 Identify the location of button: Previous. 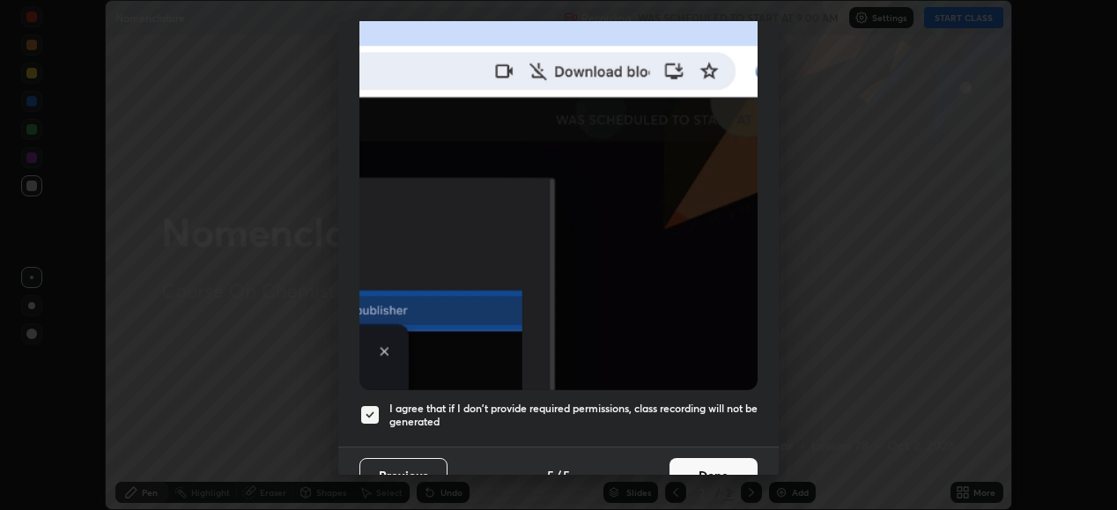
(403, 476).